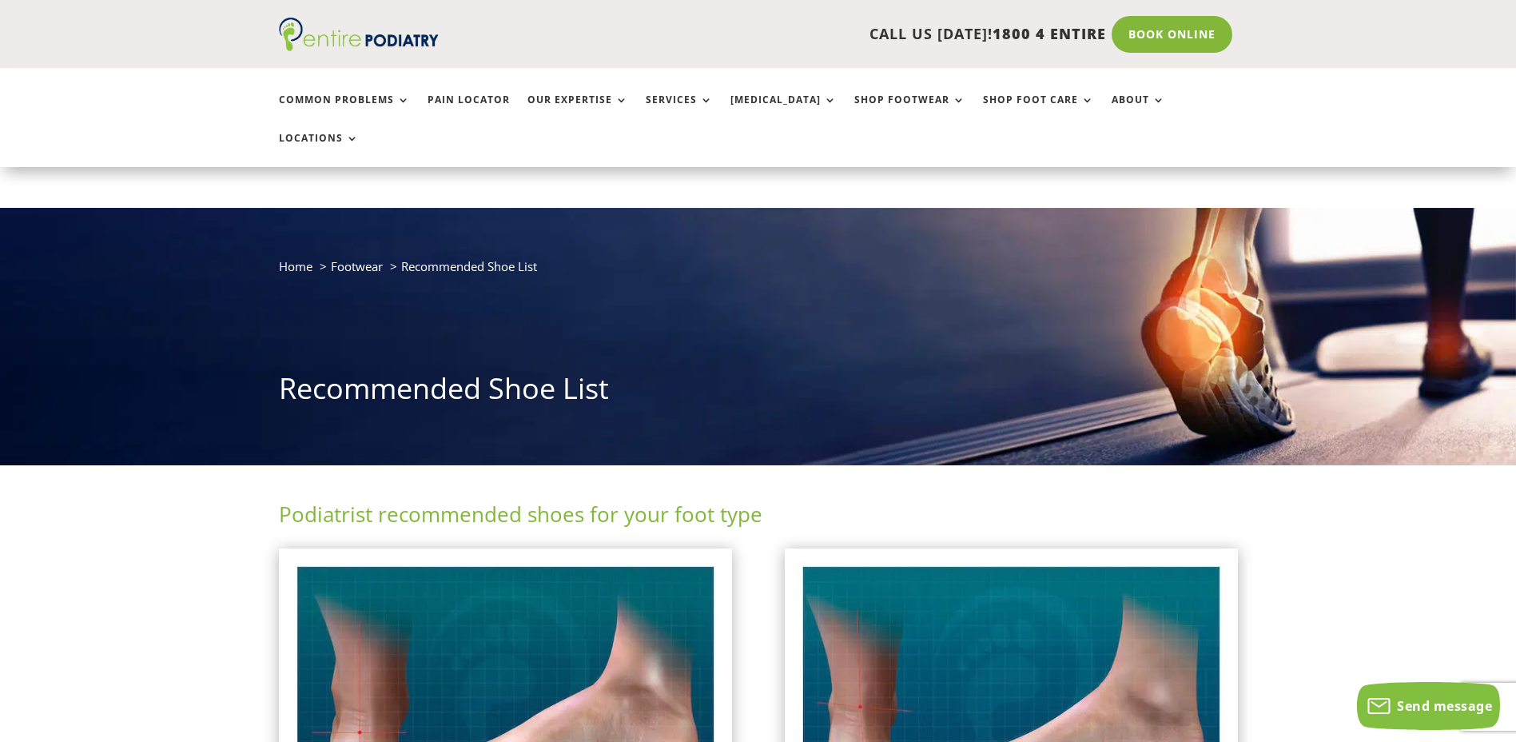  I want to click on a: Common Problems, so click(344, 111).